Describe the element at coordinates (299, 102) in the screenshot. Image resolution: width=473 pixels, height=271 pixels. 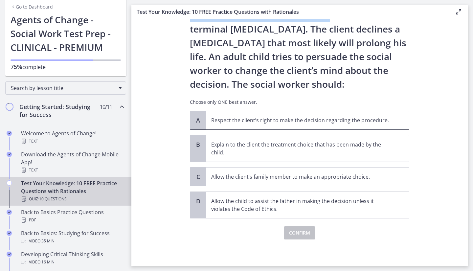
I see `p: Choose only ONE best answer.` at that location.